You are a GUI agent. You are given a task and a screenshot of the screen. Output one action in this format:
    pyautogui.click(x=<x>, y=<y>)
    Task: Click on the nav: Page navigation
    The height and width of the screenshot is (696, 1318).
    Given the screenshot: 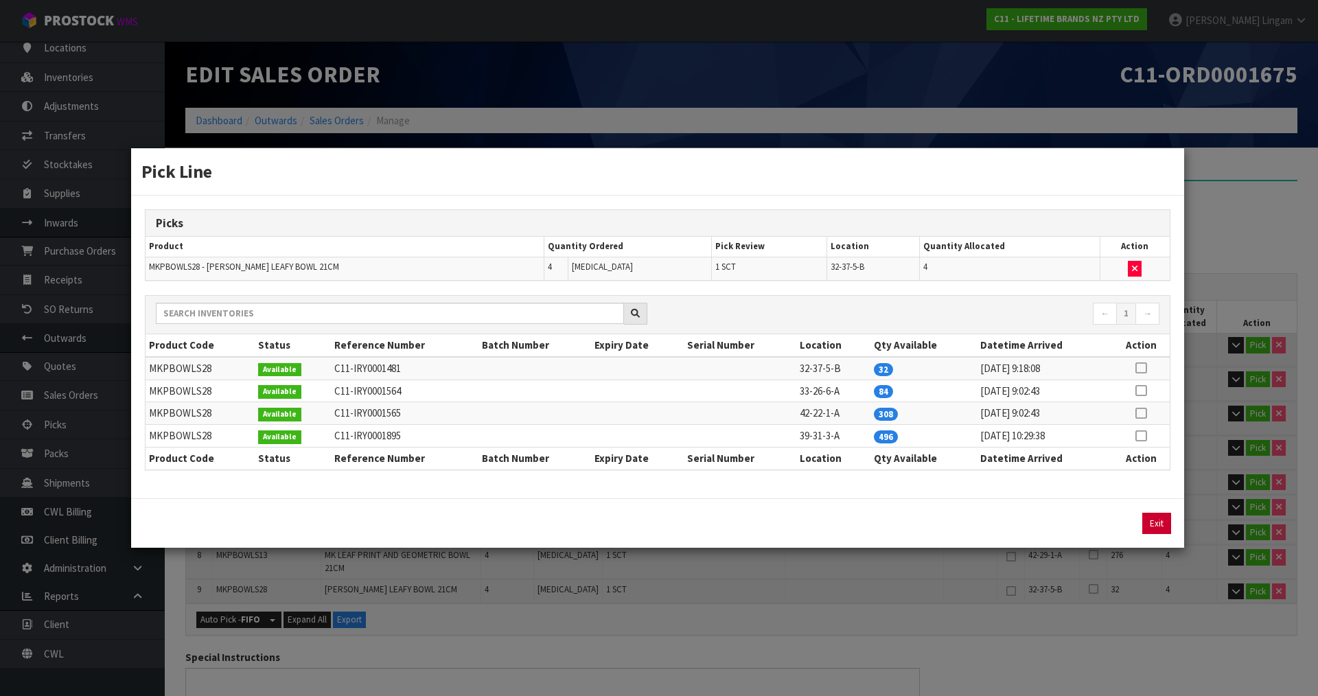 What is the action you would take?
    pyautogui.click(x=914, y=314)
    